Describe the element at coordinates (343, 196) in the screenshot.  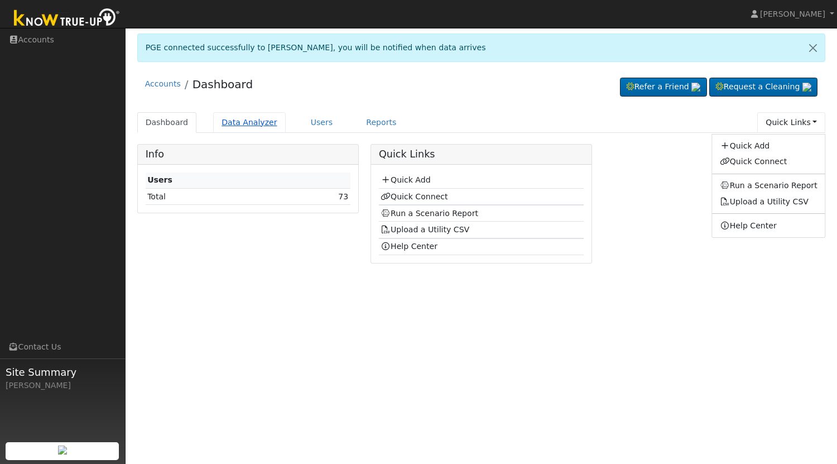
I see `a: 73` at that location.